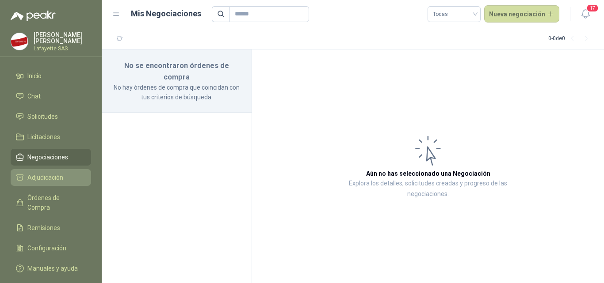  I want to click on h3: No se encontraron órdenes de compra, so click(176, 71).